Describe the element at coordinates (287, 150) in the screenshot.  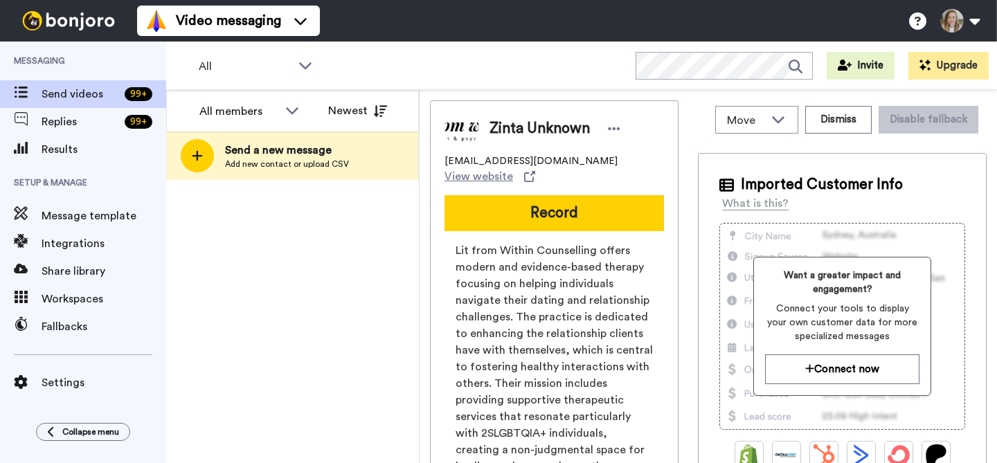
I see `span: Send a new message` at that location.